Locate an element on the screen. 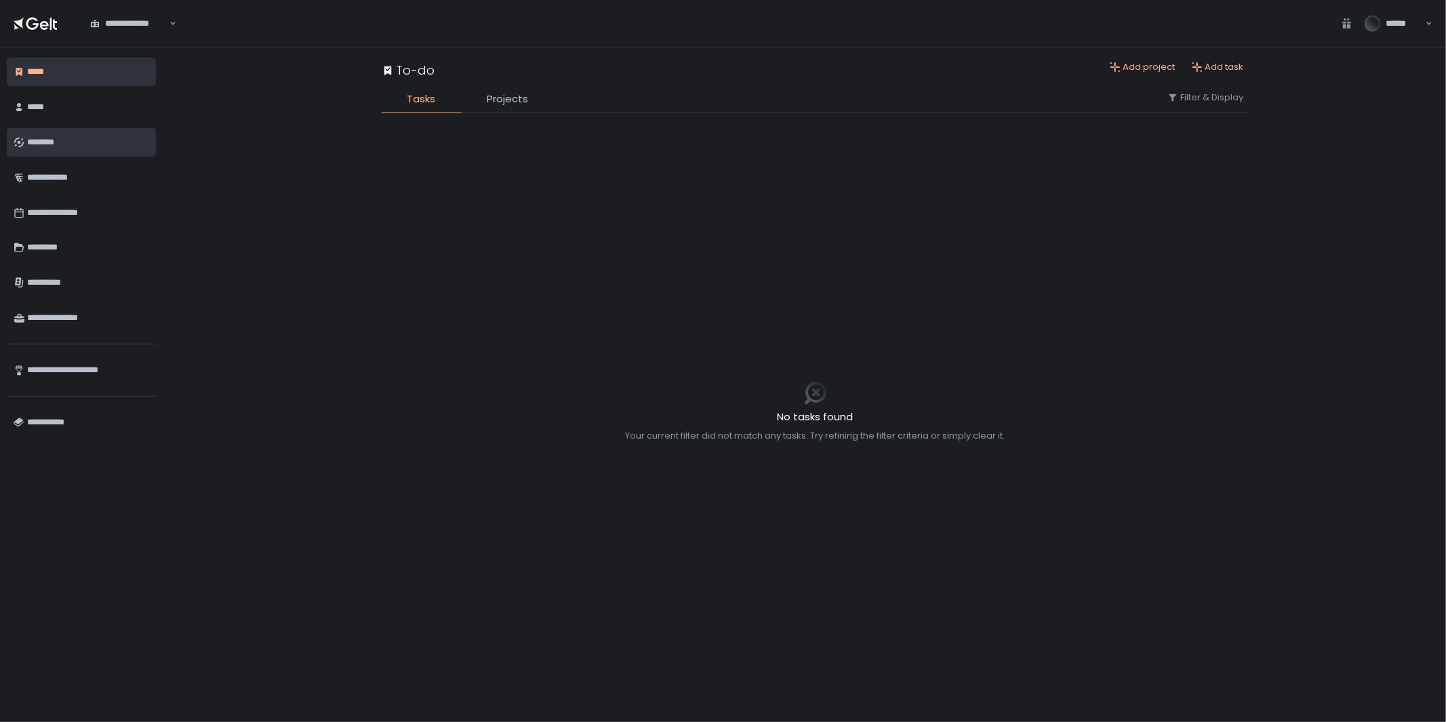 The height and width of the screenshot is (722, 1446). div: Add project is located at coordinates (1142, 67).